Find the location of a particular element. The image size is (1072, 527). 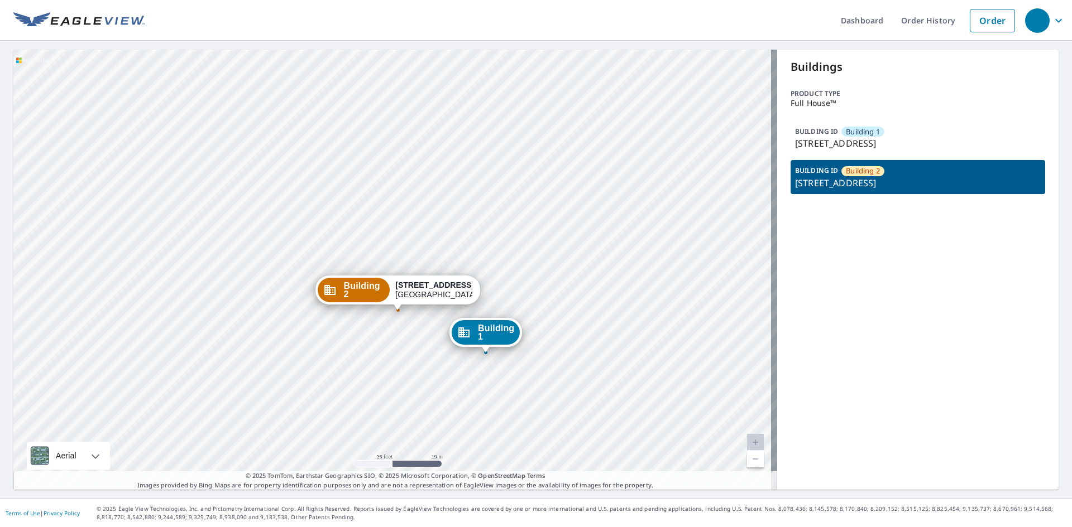

span: © 2025 TomTom, Earthstar Geographics SIO, © 2025 Microsoft Corporation, © is located at coordinates (395, 476).